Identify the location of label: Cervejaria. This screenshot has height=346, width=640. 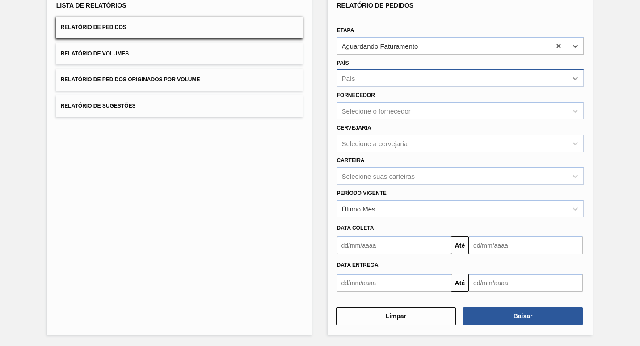
(354, 128).